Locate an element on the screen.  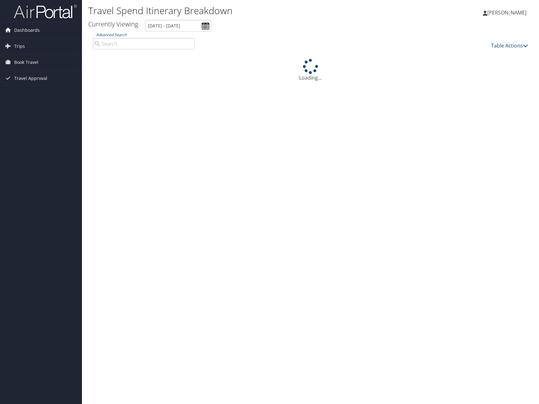
span: Travel Approval is located at coordinates (31, 78).